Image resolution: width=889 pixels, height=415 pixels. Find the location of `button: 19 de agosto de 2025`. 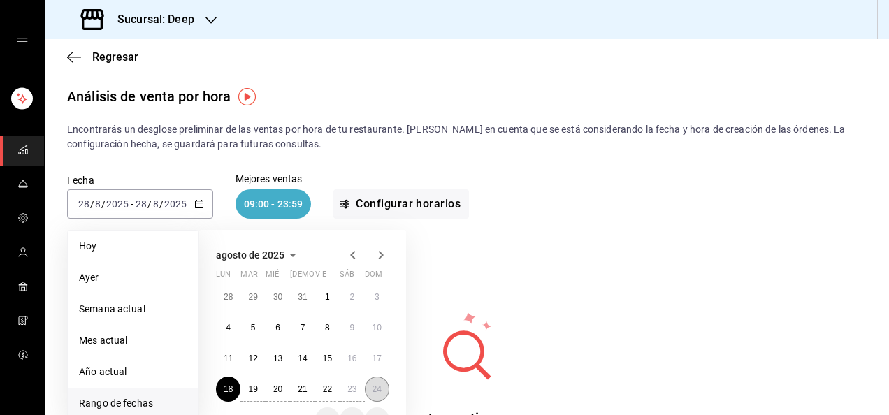

button: 19 de agosto de 2025 is located at coordinates (252, 389).